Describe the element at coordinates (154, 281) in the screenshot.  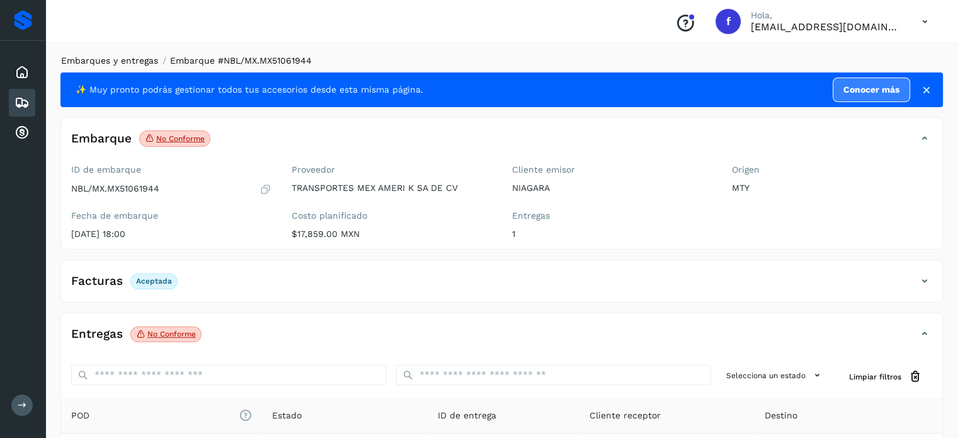
I see `p: Aceptada` at that location.